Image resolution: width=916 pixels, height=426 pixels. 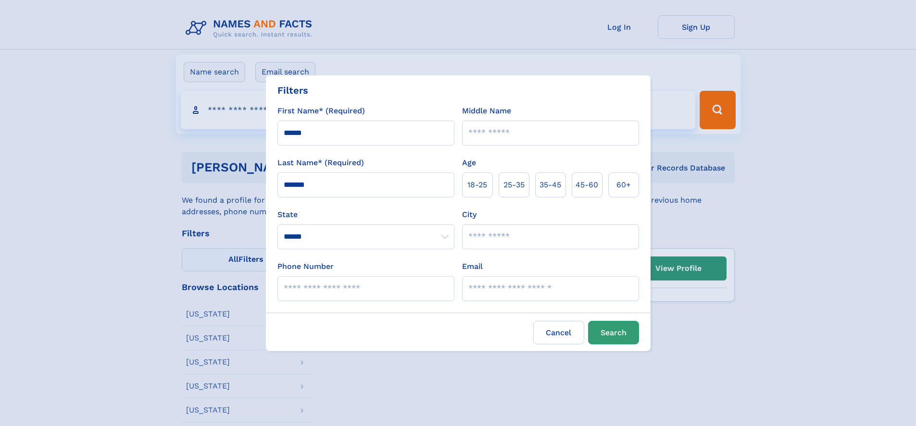 I want to click on button: Search, so click(x=613, y=333).